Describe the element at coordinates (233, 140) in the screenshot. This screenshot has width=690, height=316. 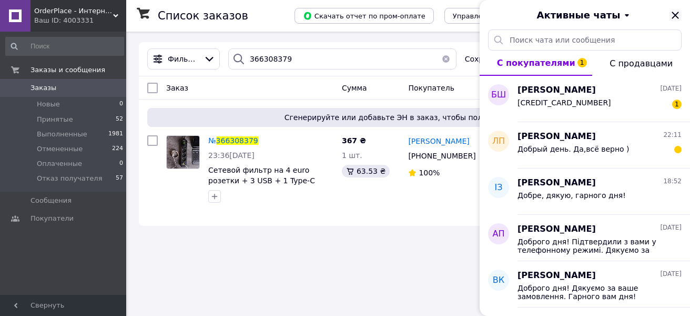
I see `a: №366308379` at that location.